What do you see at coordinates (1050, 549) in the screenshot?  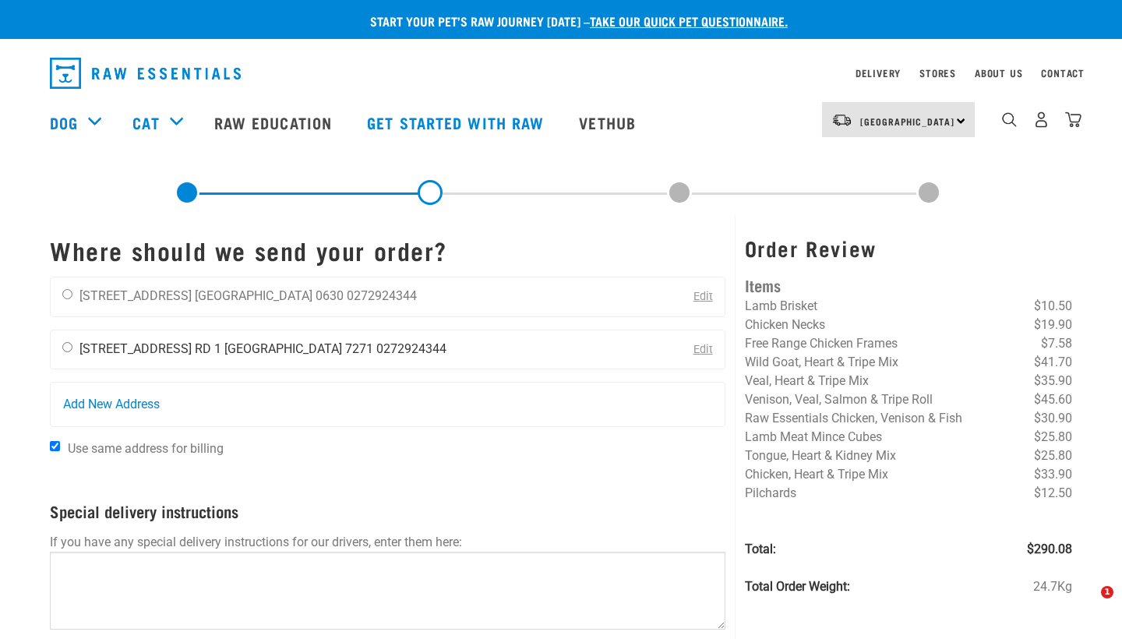 I see `span: $290.08` at bounding box center [1050, 549].